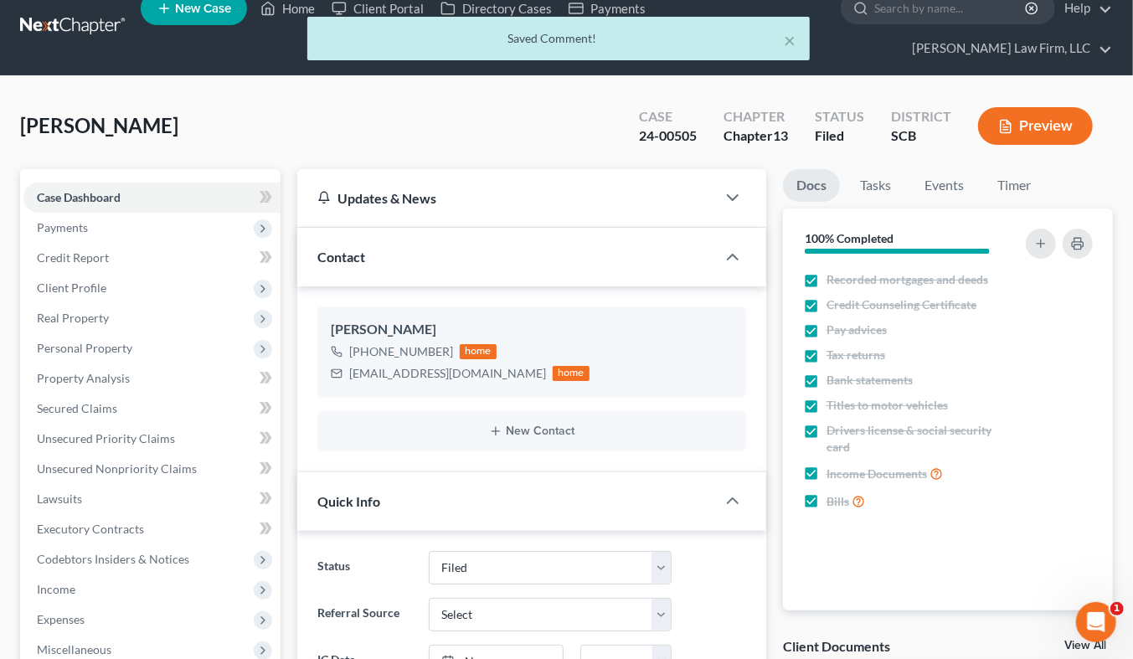 Image resolution: width=1133 pixels, height=659 pixels. I want to click on a: Docs, so click(811, 185).